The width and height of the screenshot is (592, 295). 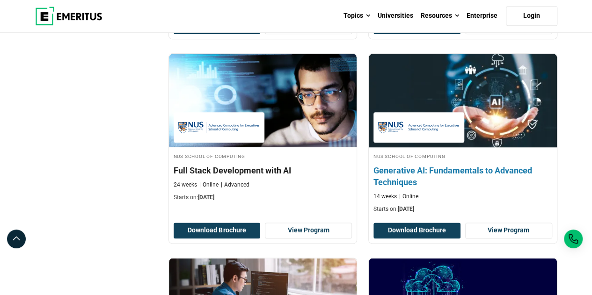 What do you see at coordinates (263, 130) in the screenshot?
I see `a: Coding Course by NUS School of Computing - September 30, 2025 NUS School of Computing NUS School ...` at bounding box center [263, 130].